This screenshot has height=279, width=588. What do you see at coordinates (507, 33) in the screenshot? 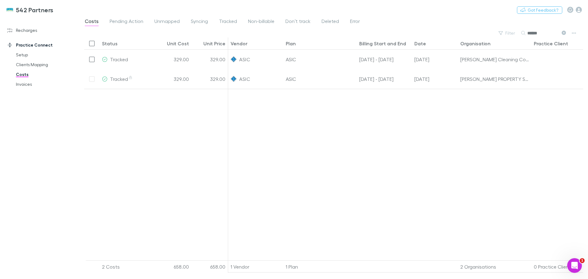
I see `button: Filter` at bounding box center [507, 33].